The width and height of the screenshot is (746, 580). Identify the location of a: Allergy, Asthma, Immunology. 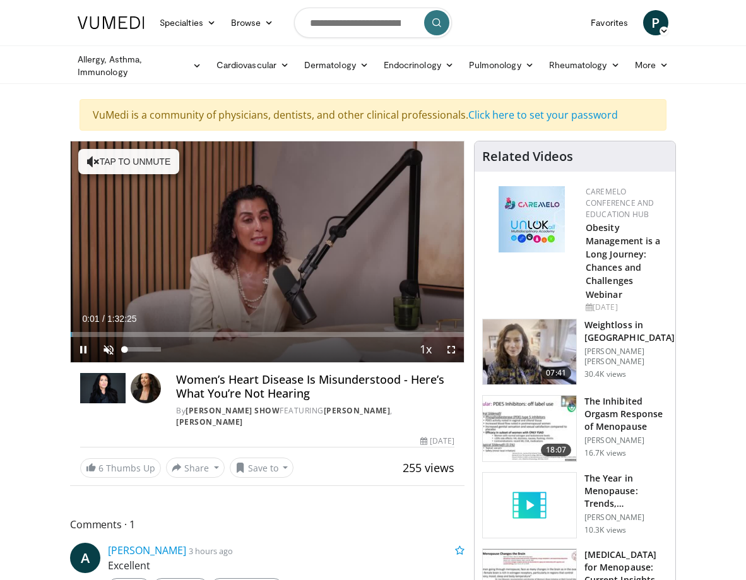
(139, 66).